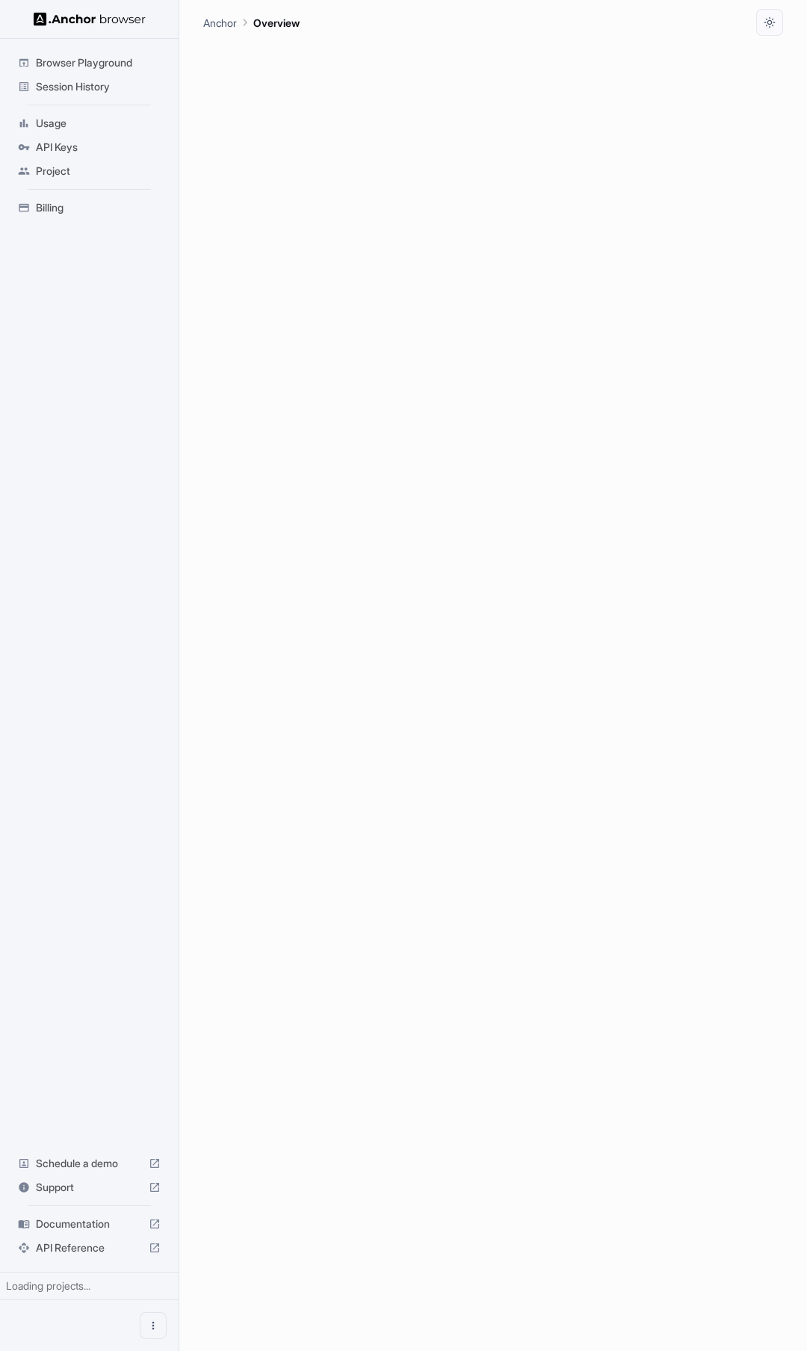  Describe the element at coordinates (251, 22) in the screenshot. I see `nav: breadcrumb` at that location.